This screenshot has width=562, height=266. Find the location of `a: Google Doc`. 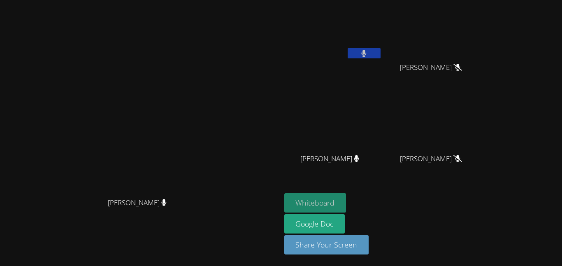

a: Google Doc is located at coordinates (315, 224).